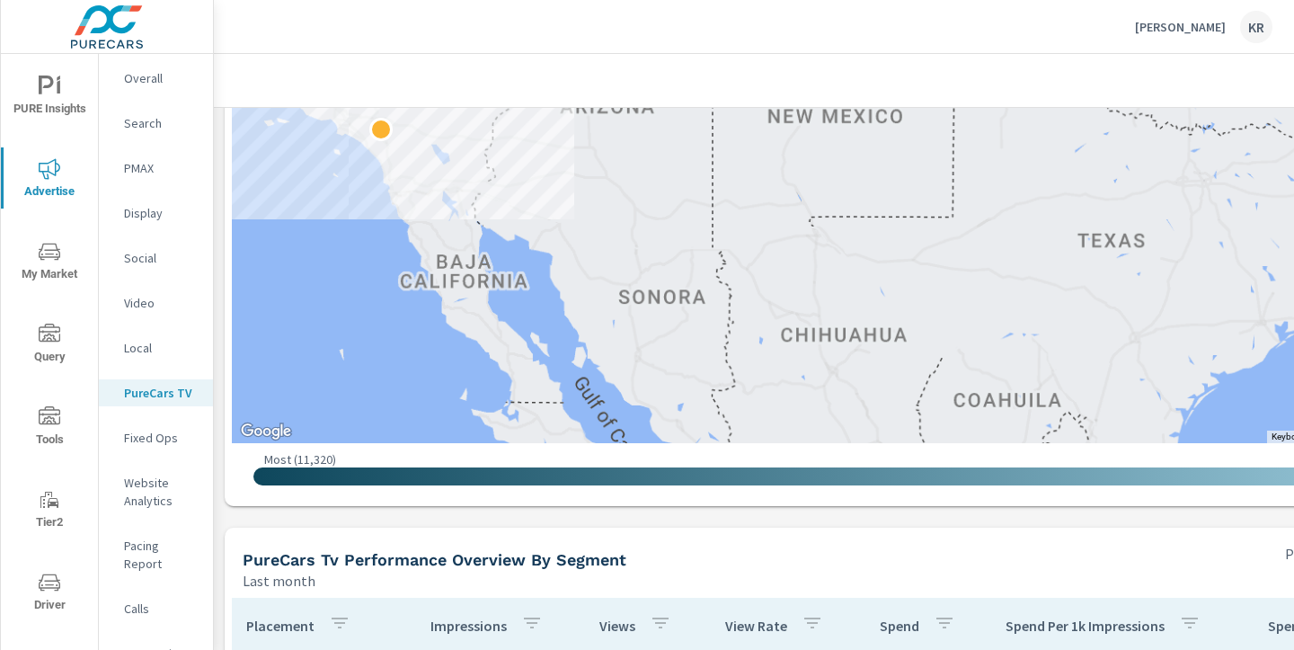  Describe the element at coordinates (155, 78) in the screenshot. I see `div: Overall` at that location.